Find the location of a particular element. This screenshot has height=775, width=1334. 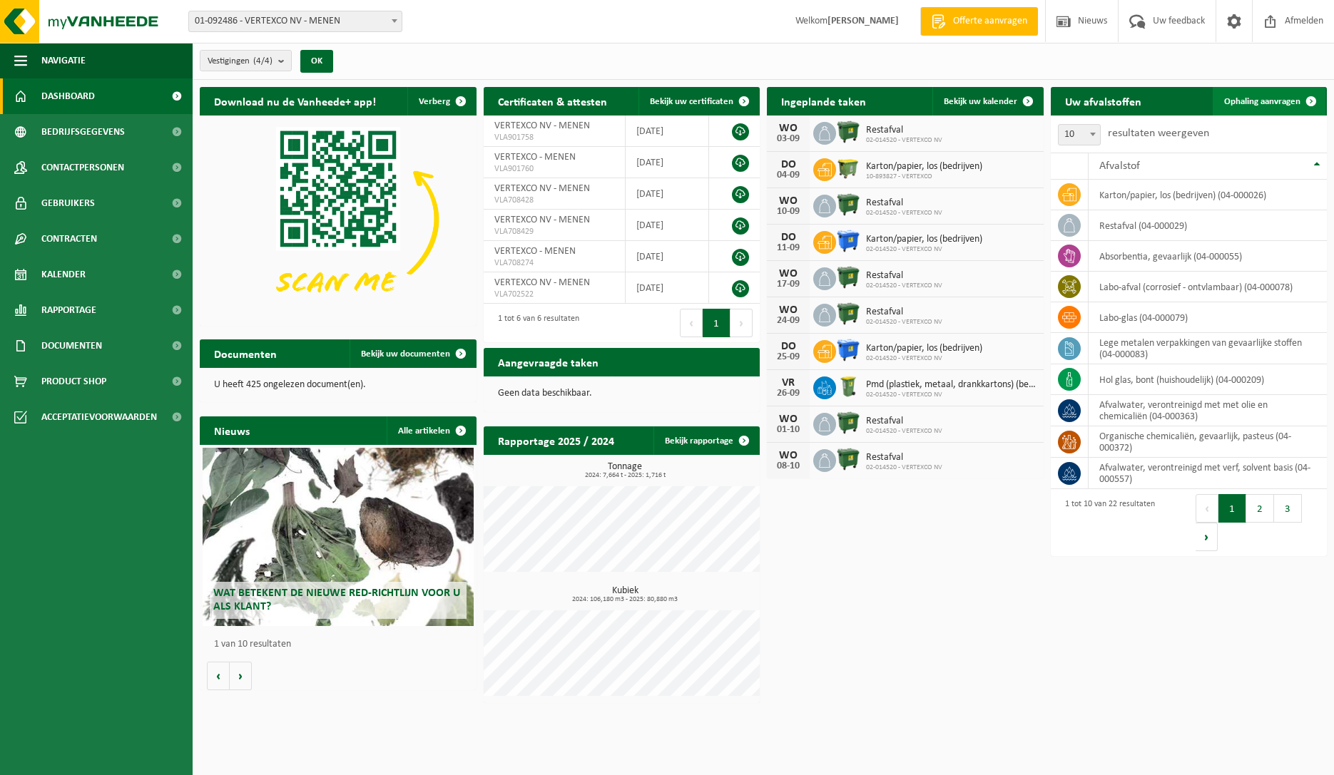

button: Next is located at coordinates (741, 323).